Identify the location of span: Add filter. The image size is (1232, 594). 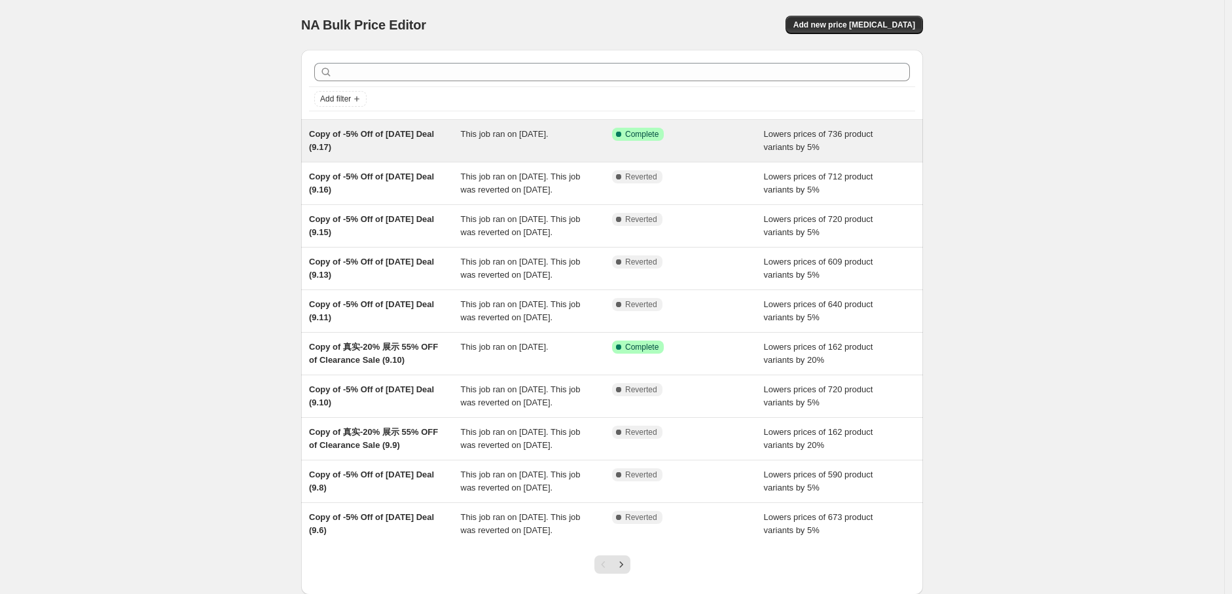
(335, 99).